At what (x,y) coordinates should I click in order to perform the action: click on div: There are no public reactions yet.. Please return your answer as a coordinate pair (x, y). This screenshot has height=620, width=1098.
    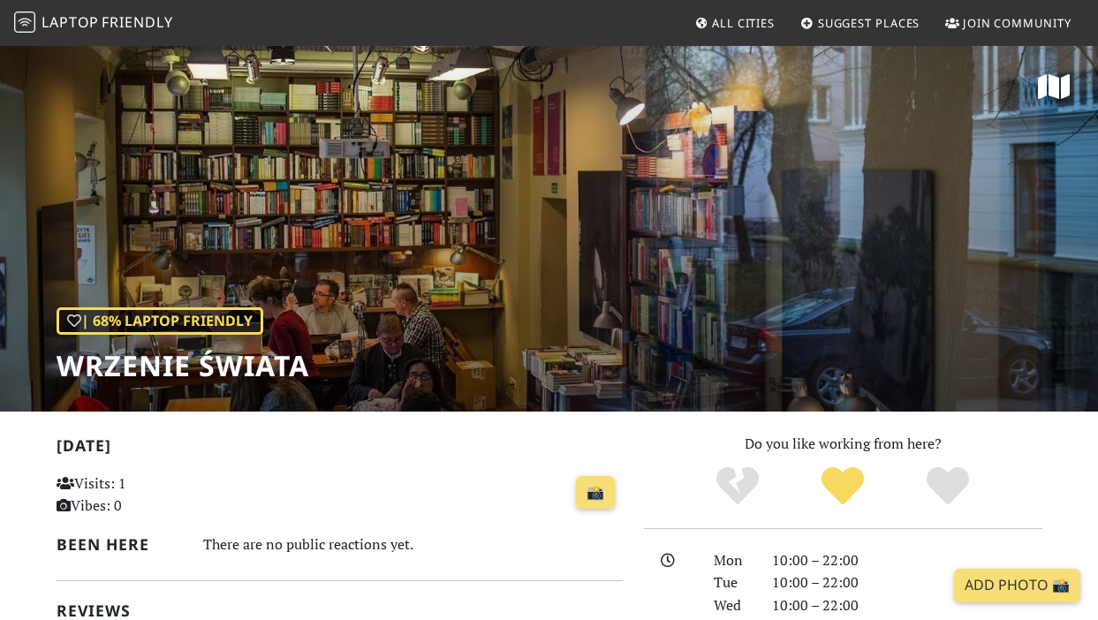
    Looking at the image, I should click on (412, 544).